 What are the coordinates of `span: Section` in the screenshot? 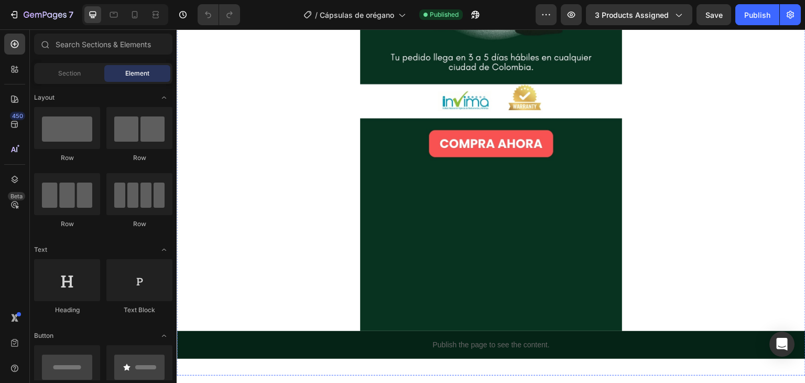 It's located at (69, 73).